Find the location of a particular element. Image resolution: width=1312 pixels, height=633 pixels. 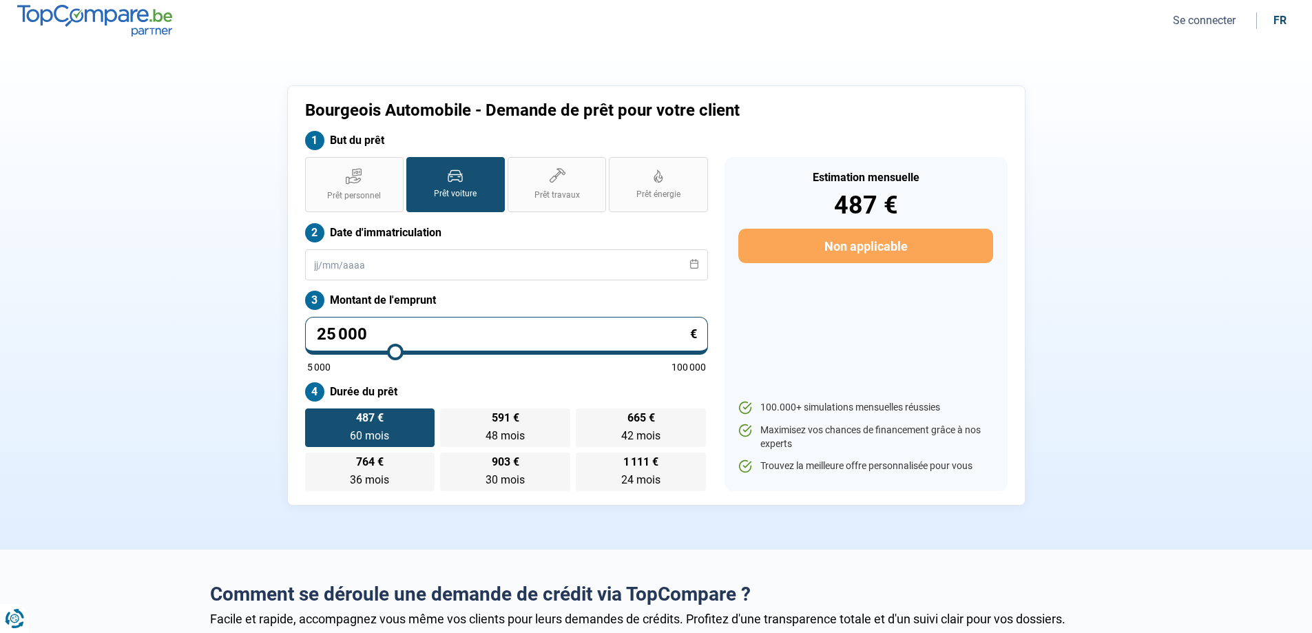

span: 764 € is located at coordinates (370, 462).